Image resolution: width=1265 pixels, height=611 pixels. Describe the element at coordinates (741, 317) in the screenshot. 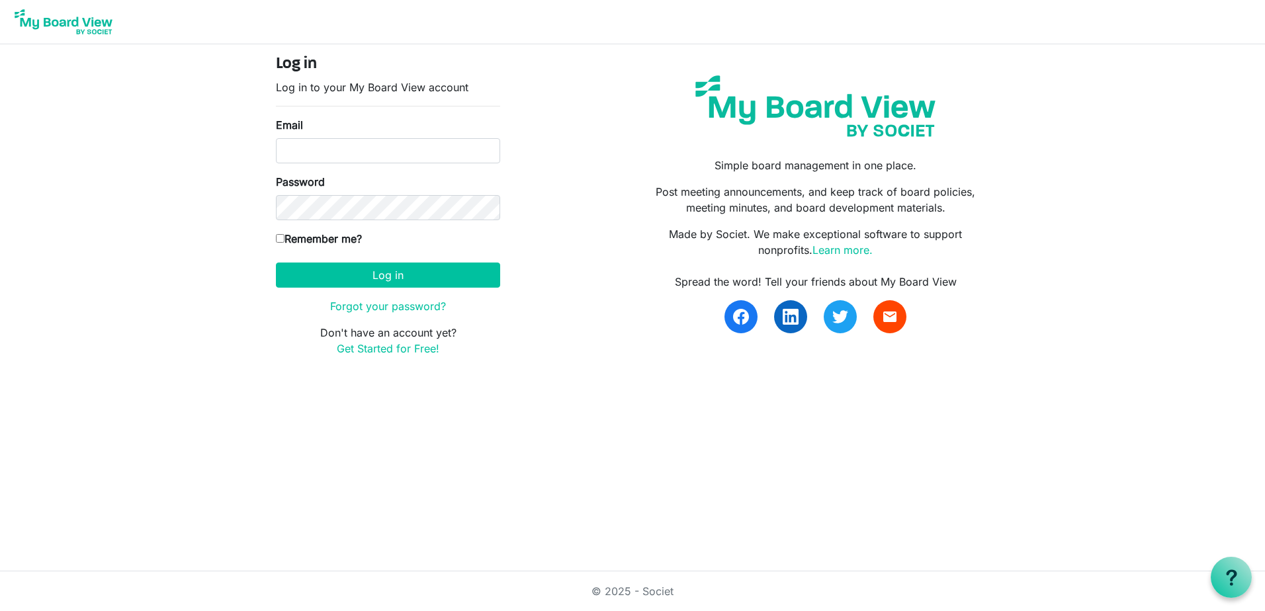

I see `img: facebook.svg` at that location.